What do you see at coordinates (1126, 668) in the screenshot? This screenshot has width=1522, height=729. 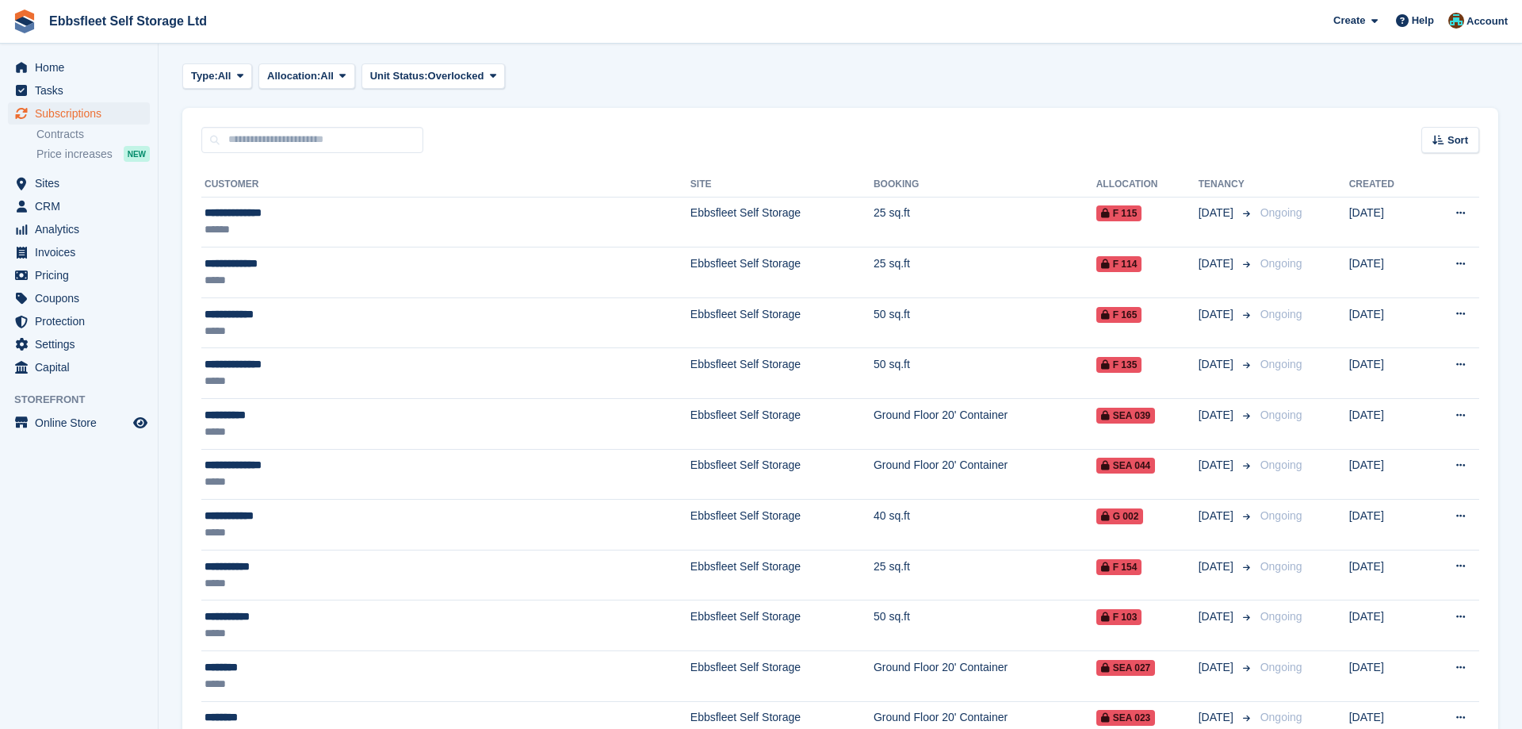 I see `span: SEA 027` at bounding box center [1126, 668].